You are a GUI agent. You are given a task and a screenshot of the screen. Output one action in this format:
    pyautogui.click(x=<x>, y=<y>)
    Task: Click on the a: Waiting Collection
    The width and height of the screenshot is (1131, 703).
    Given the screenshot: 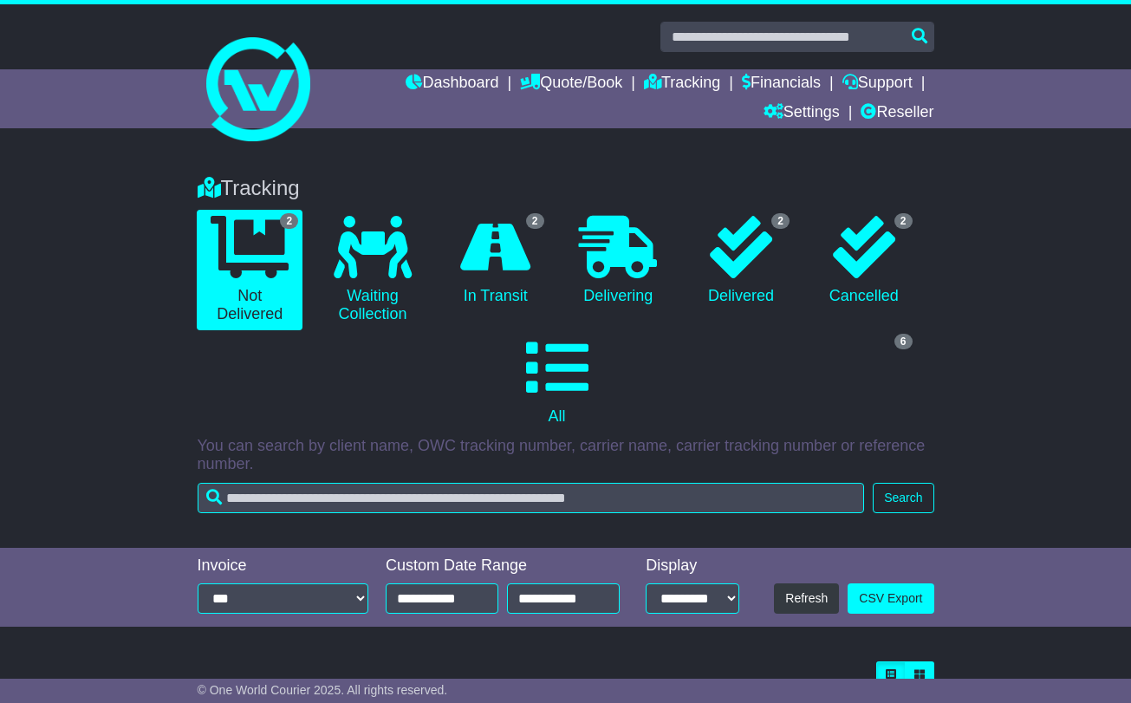 What is the action you would take?
    pyautogui.click(x=373, y=270)
    